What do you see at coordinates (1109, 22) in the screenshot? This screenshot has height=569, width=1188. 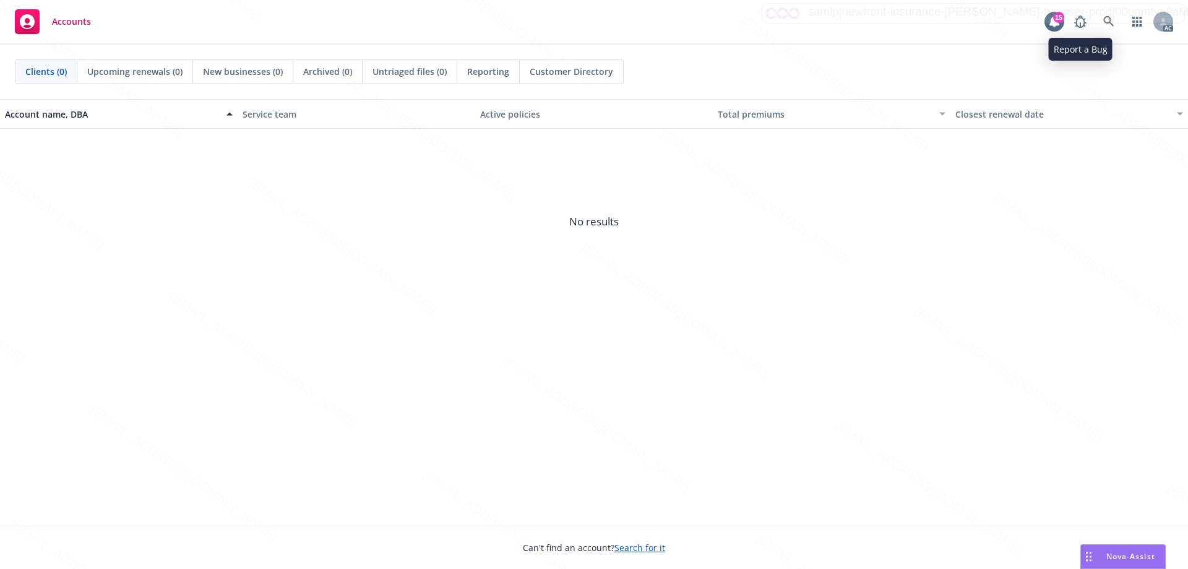 I see `a: Search` at bounding box center [1109, 22].